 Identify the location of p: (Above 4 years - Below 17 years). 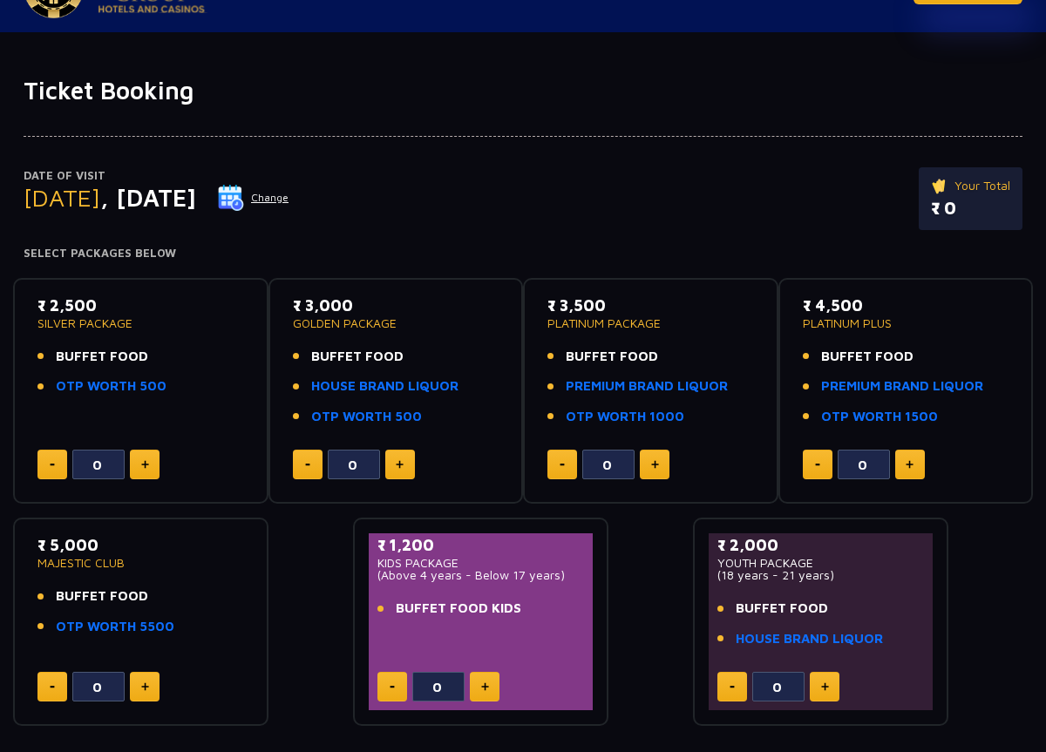
(480, 575).